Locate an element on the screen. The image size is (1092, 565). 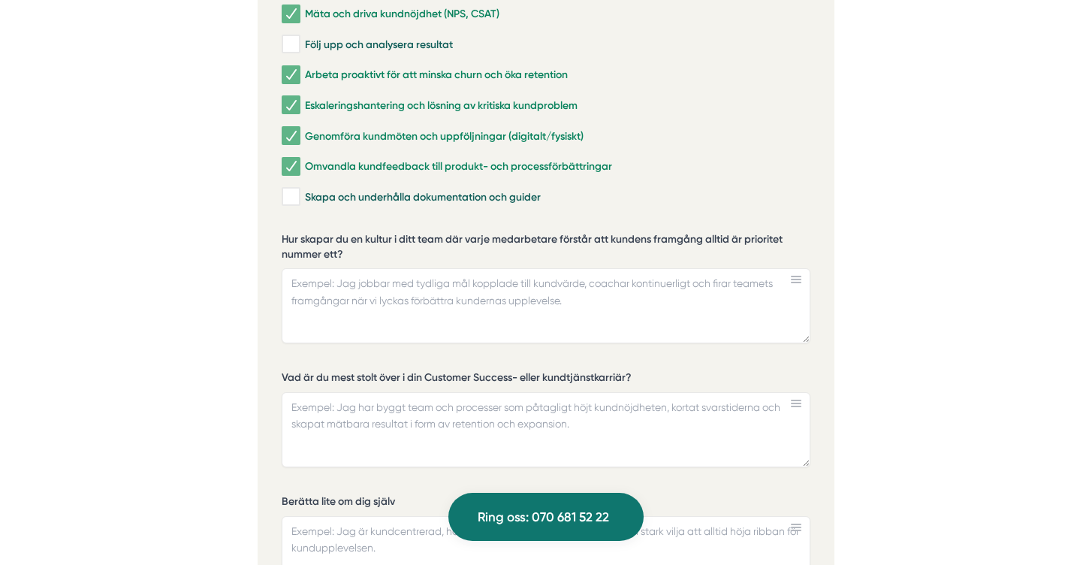
label: Vad är du mest stolt över i din Customer Success- eller kundtjänstkarriär? is located at coordinates (546, 379).